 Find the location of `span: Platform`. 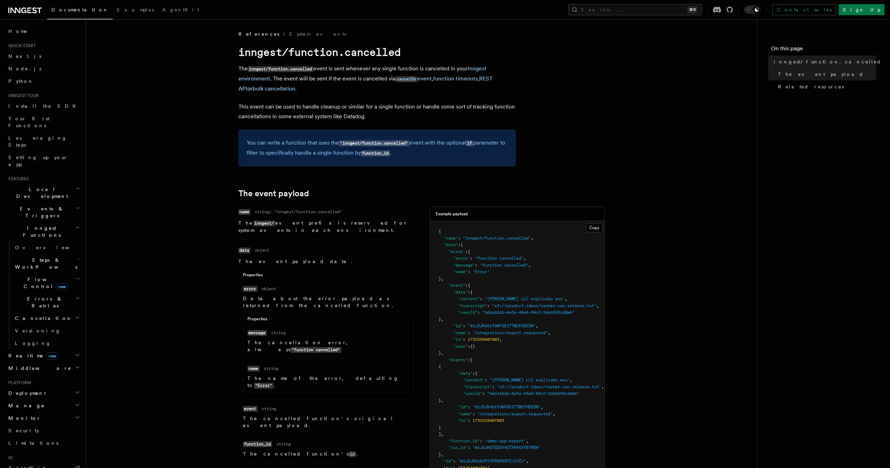

span: Platform is located at coordinates (18, 383).